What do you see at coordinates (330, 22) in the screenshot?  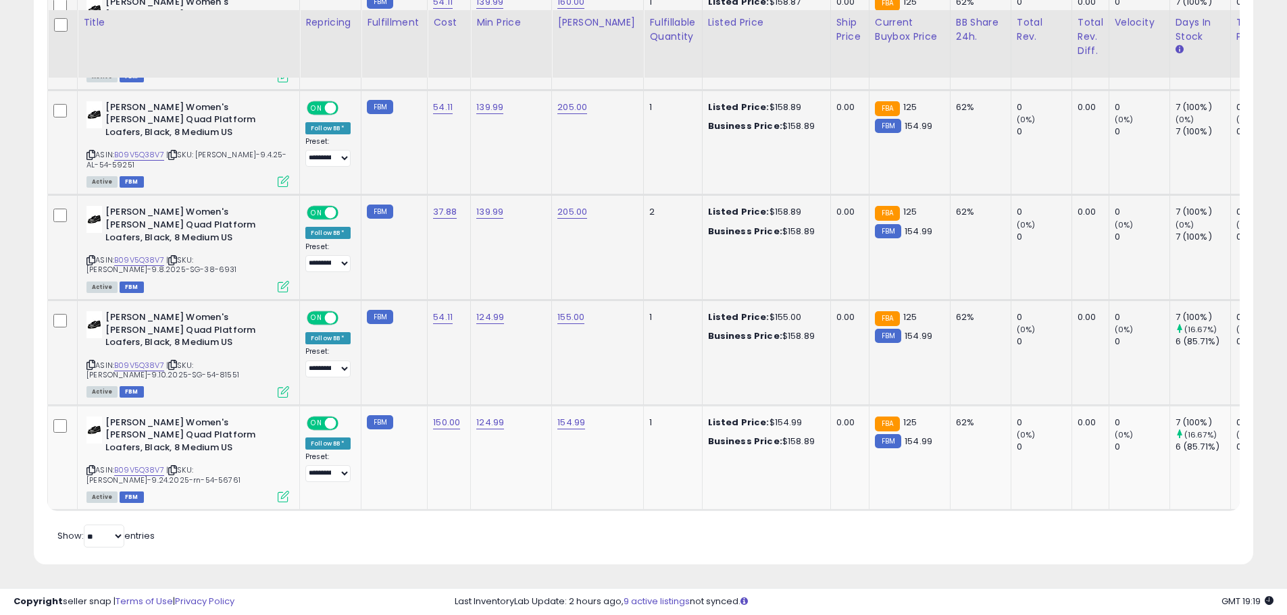 I see `div: Repricing` at bounding box center [330, 22].